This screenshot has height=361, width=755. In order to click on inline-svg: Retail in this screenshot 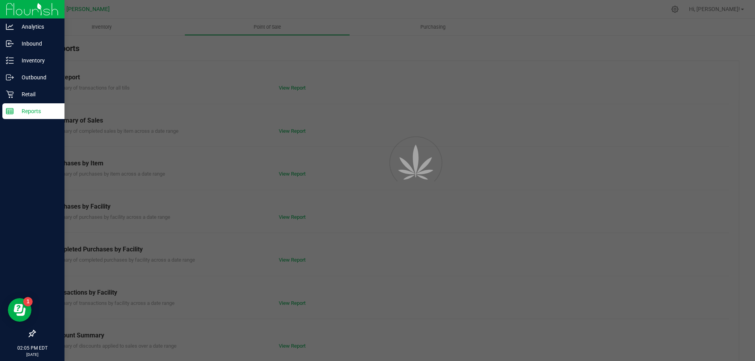, I will do `click(10, 94)`.